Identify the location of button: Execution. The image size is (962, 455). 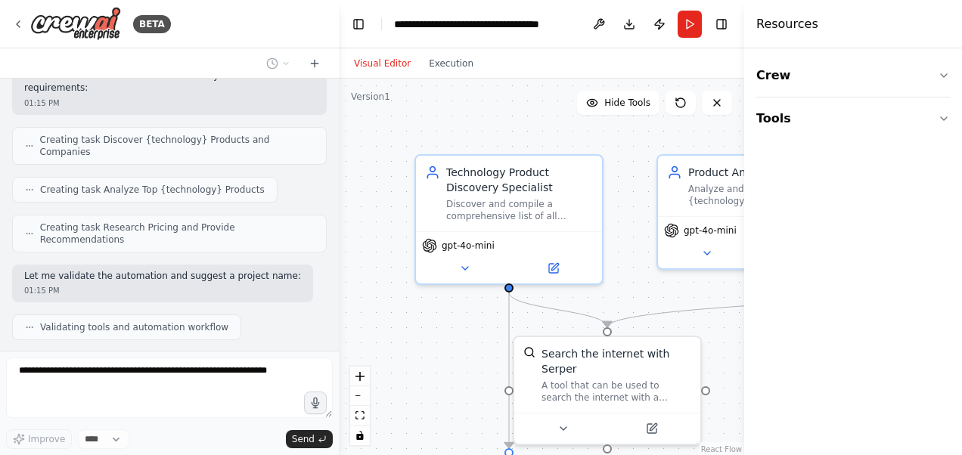
(451, 64).